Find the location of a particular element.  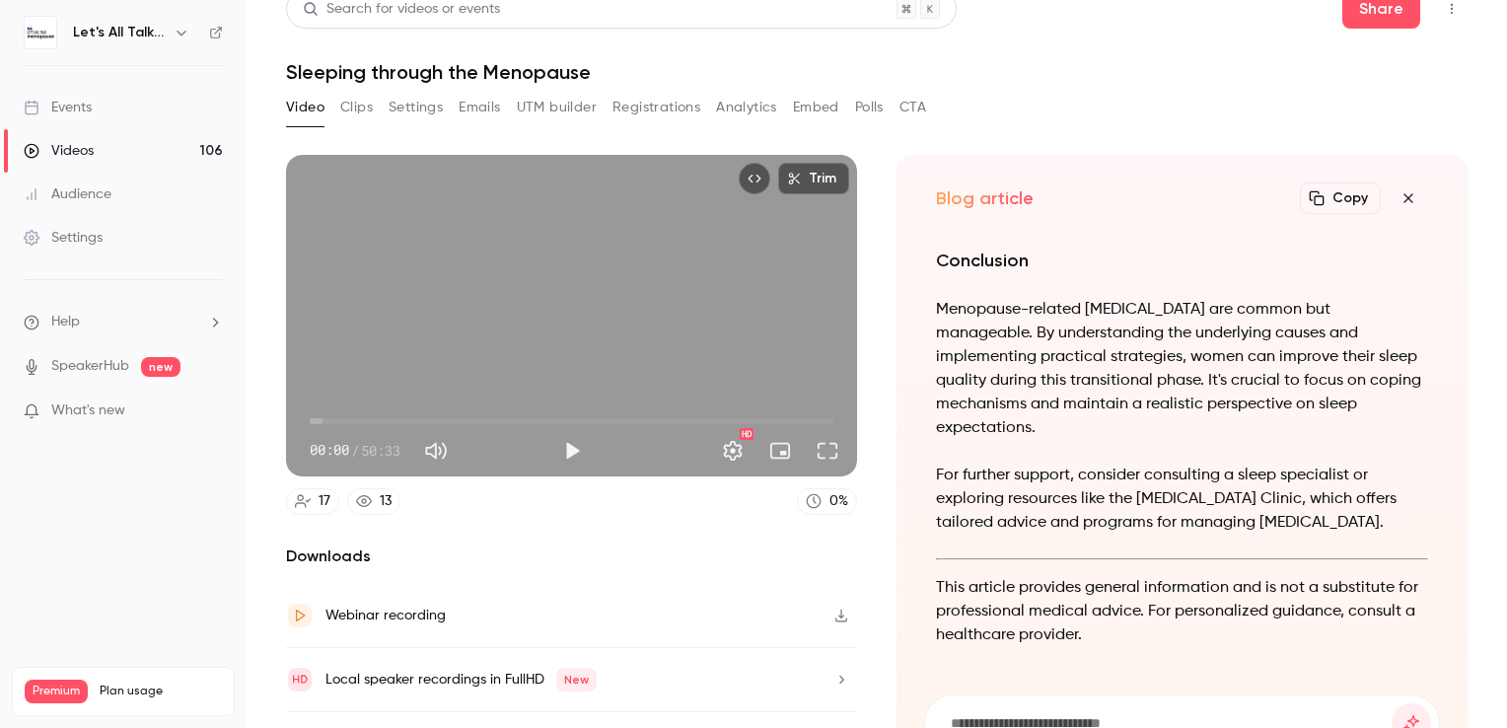

button: CTA is located at coordinates (912, 108).